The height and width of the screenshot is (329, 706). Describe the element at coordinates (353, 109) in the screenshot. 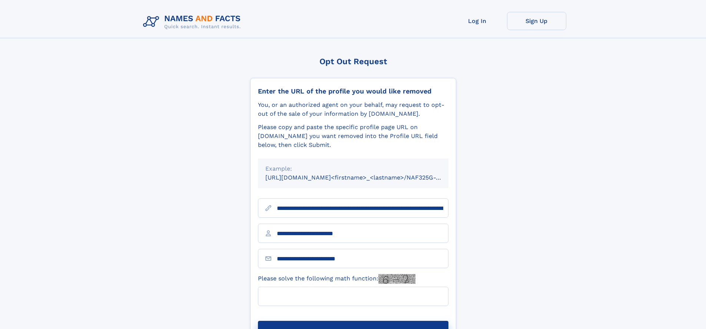

I see `div: You, or an authorized agent on your behalf, may request to opt-out of the sale of your informatio...` at that location.